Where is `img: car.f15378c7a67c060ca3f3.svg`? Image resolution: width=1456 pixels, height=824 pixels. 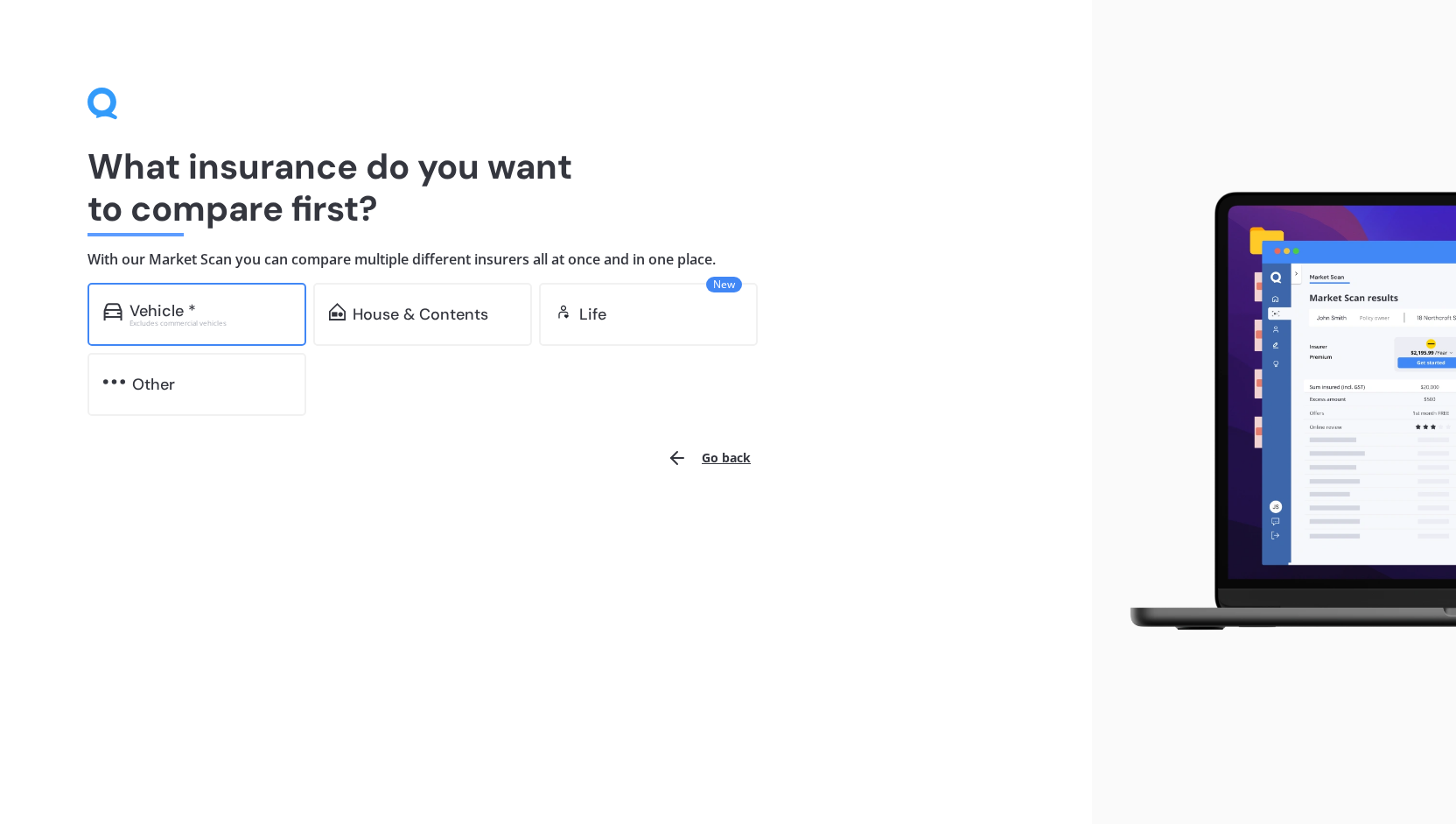
img: car.f15378c7a67c060ca3f3.svg is located at coordinates (113, 312).